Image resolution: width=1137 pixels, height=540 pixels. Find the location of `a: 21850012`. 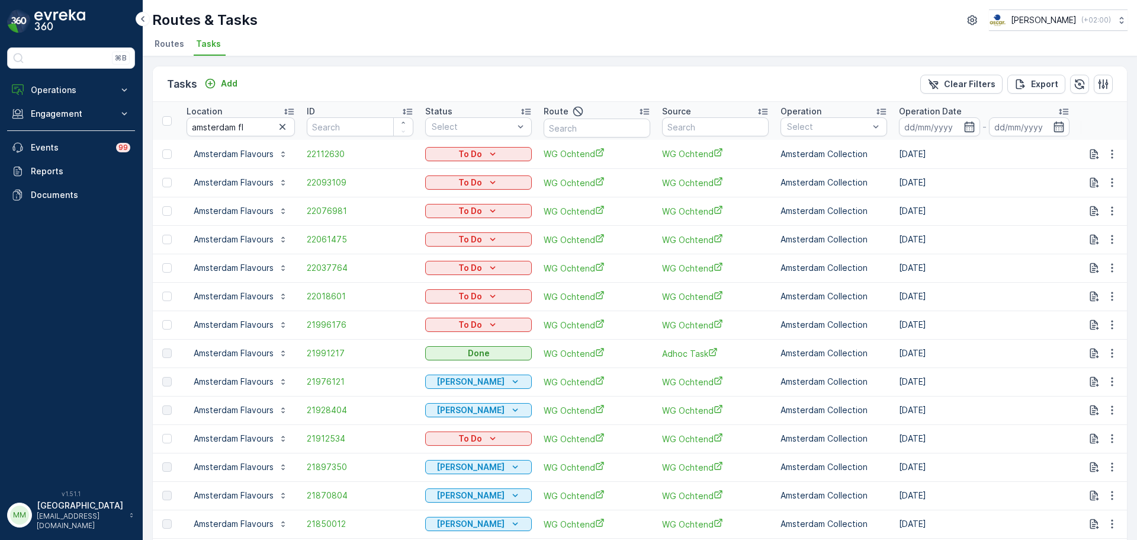

a: 21850012 is located at coordinates (360, 524).